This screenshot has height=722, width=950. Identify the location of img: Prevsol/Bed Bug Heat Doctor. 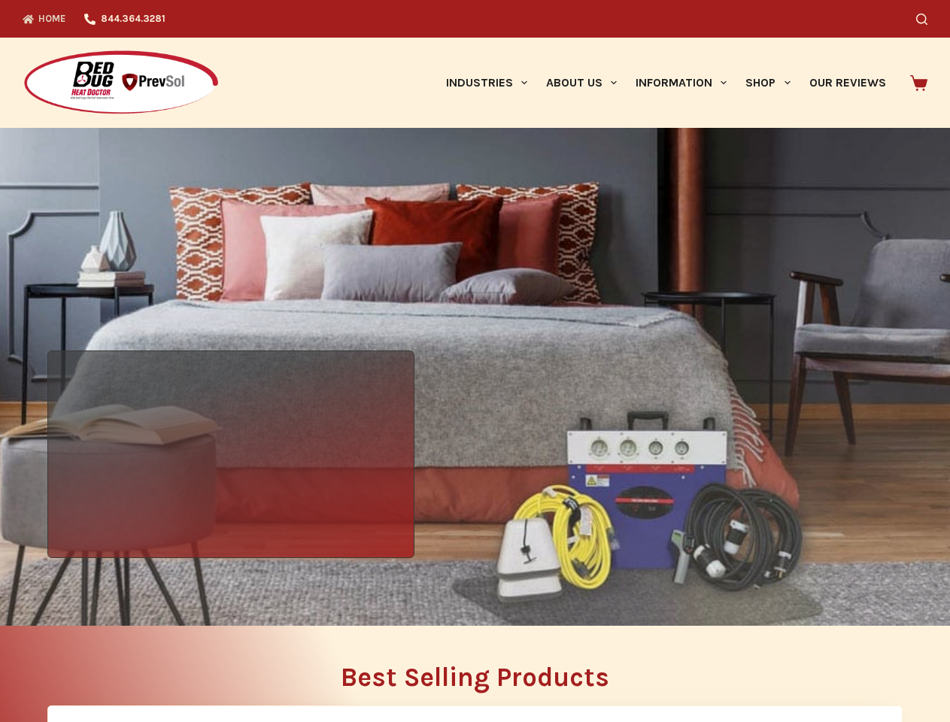
(121, 83).